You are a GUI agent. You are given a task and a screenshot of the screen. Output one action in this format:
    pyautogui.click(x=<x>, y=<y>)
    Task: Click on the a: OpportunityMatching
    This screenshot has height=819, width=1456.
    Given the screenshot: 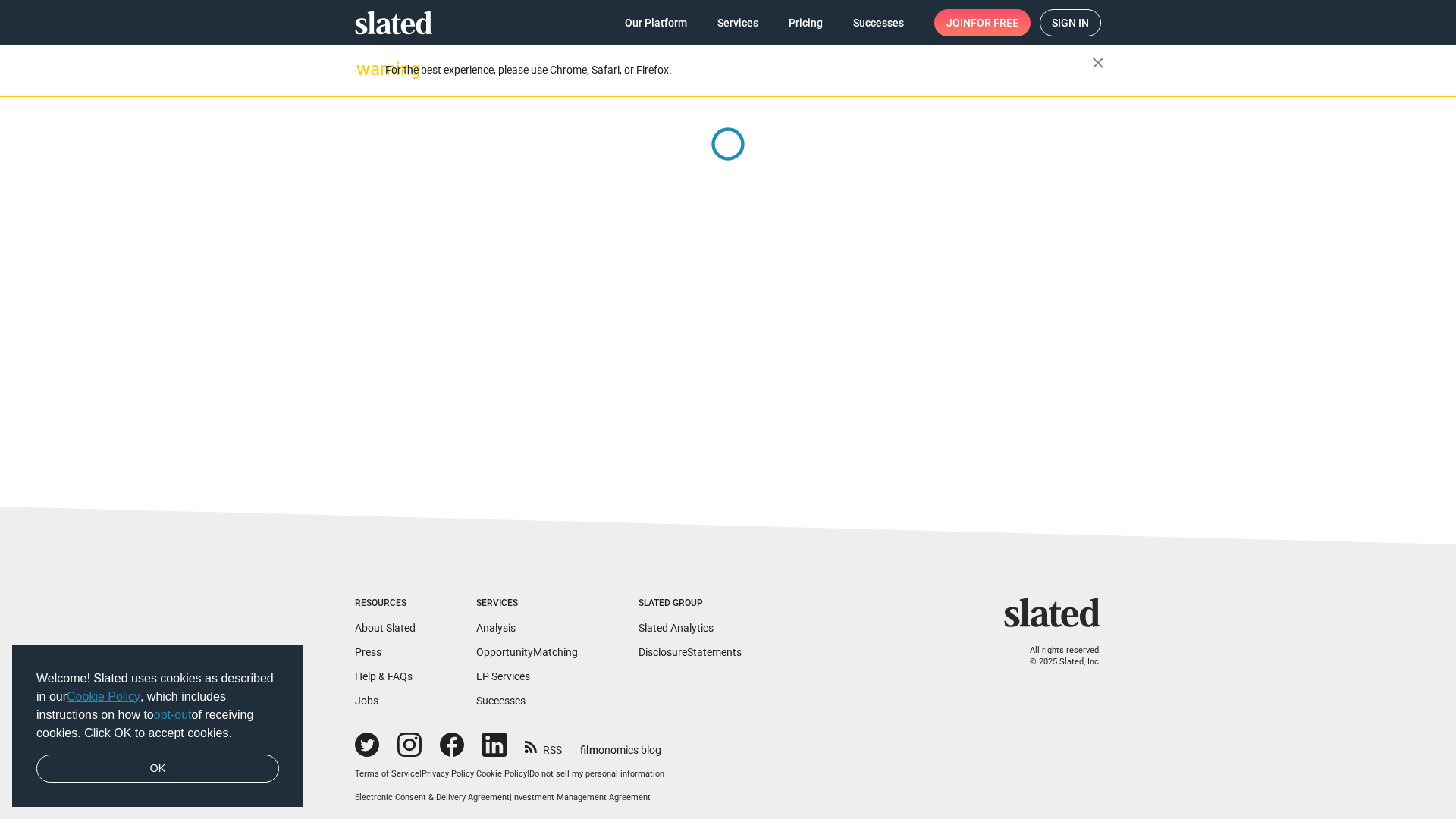 What is the action you would take?
    pyautogui.click(x=527, y=652)
    